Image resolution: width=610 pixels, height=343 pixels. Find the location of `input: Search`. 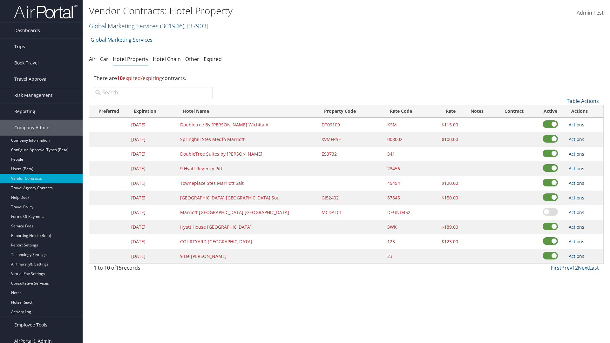

input: Search is located at coordinates (153, 92).